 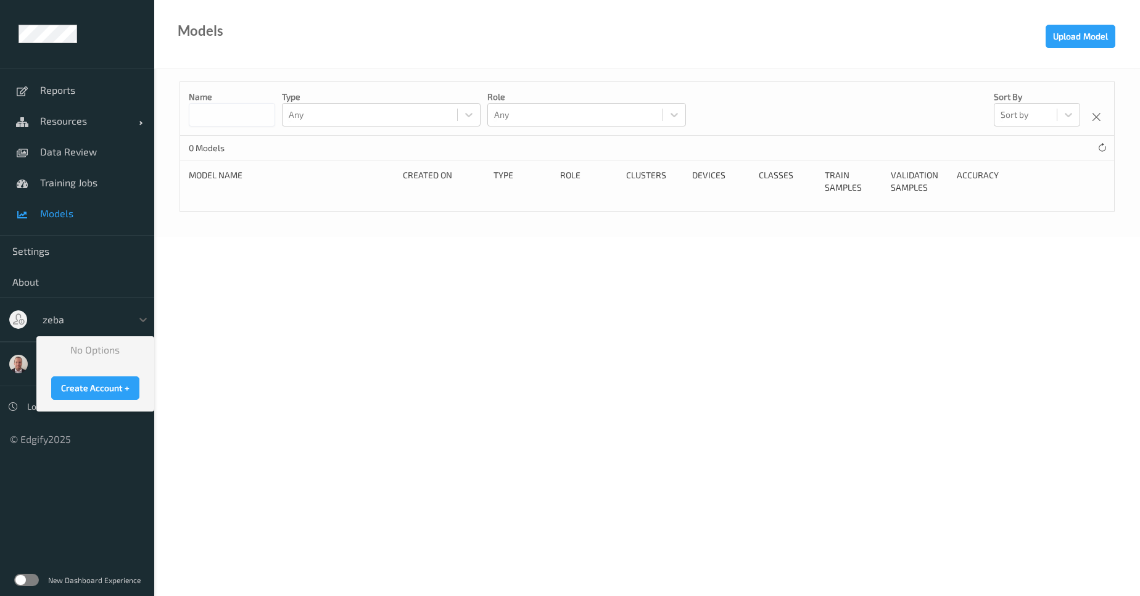 I want to click on p: Type, so click(x=381, y=97).